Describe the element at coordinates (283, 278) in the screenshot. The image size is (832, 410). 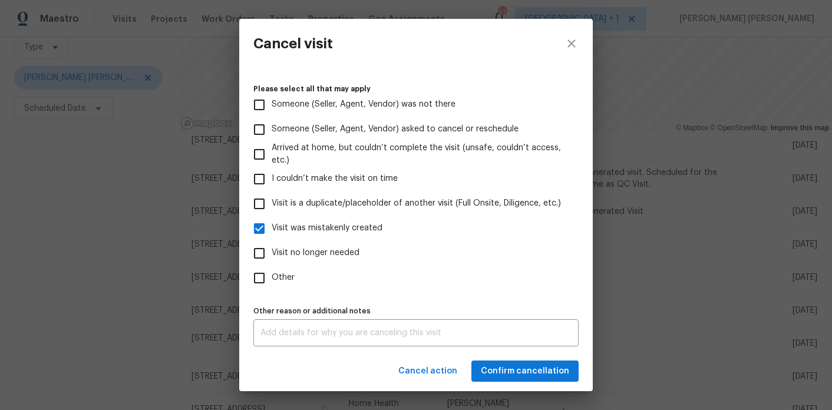
I see `span: Other` at that location.